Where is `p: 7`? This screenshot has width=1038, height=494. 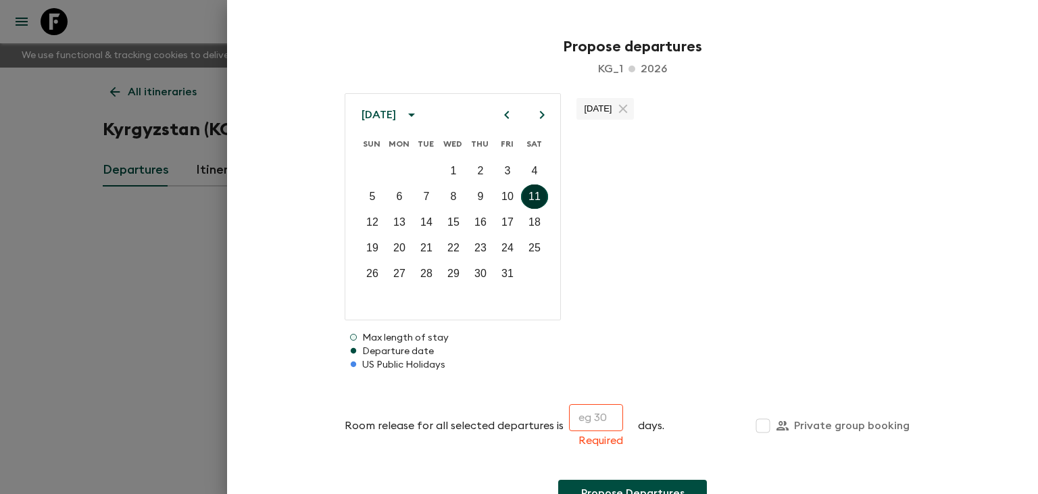
p: 7 is located at coordinates (426, 197).